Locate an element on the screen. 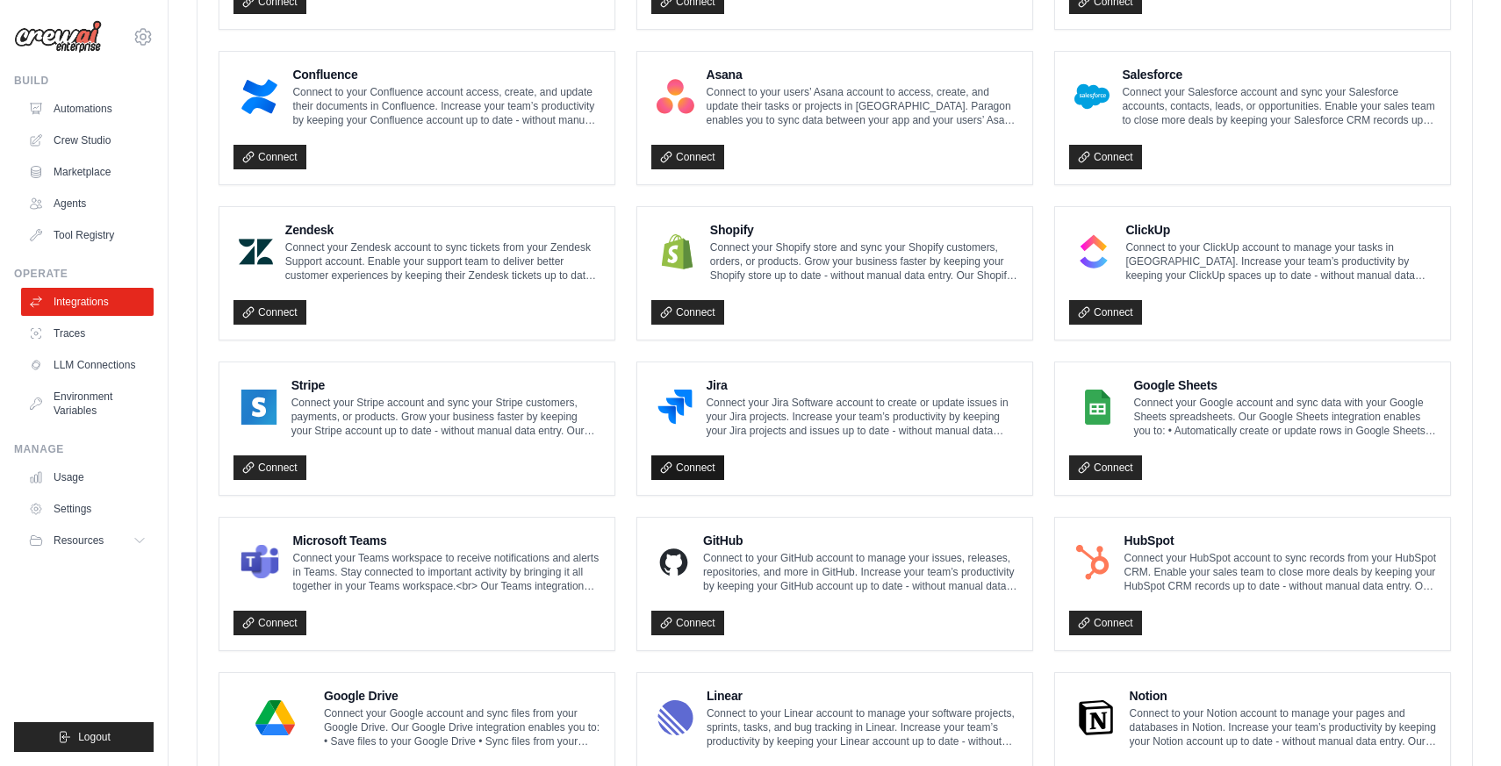 This screenshot has width=1501, height=766. p: Connect your Google account and sync data with your Google Sheets spreadsheets. Our Google Sheets... is located at coordinates (1284, 417).